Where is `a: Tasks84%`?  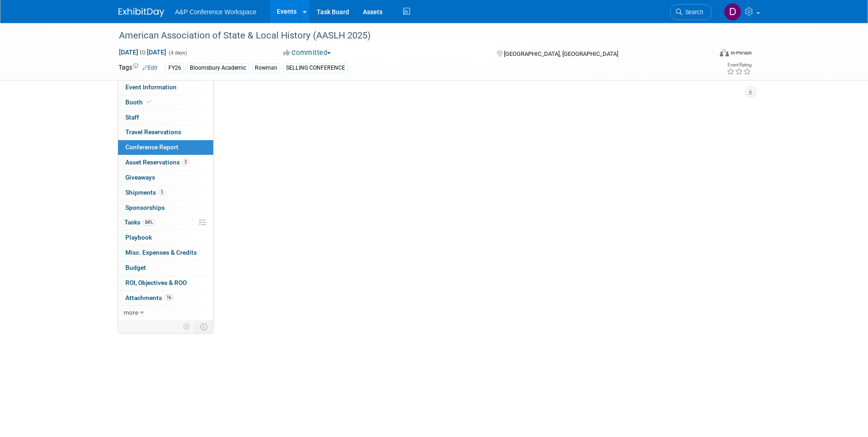 a: Tasks84% is located at coordinates (166, 222).